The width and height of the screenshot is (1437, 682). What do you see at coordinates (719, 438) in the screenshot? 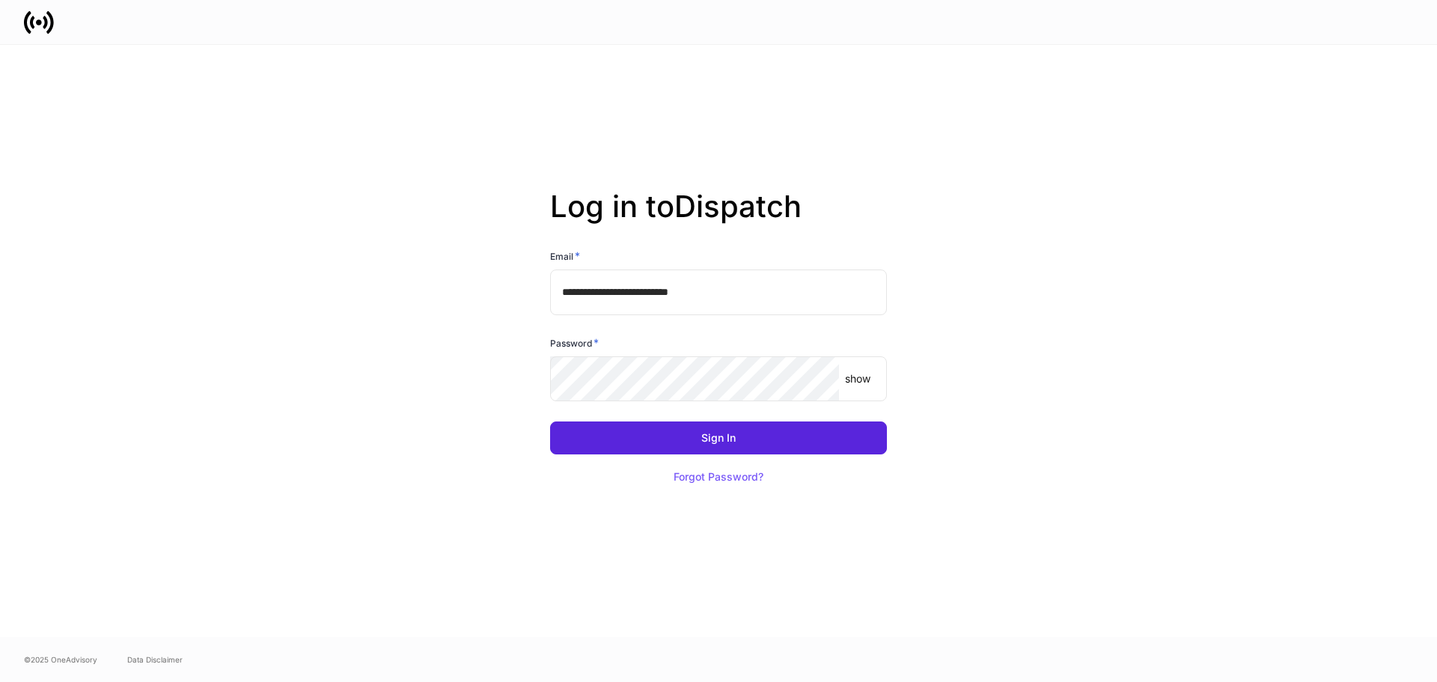
I see `button: Sign In` at bounding box center [719, 438].